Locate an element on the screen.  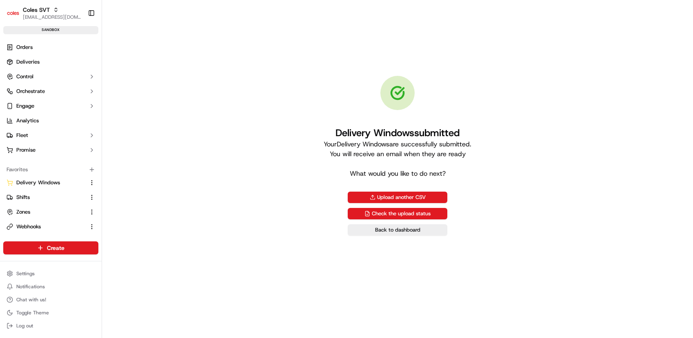
span: Control is located at coordinates (25, 77).